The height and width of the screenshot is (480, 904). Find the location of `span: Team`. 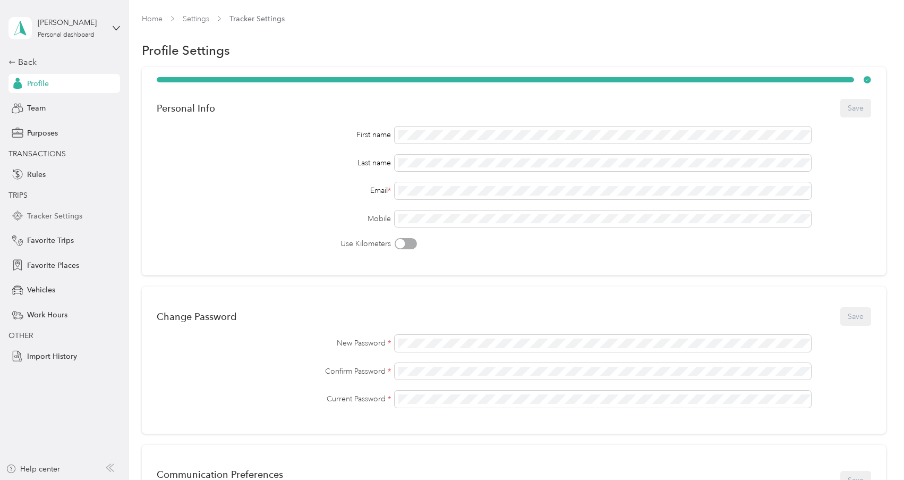

span: Team is located at coordinates (36, 108).